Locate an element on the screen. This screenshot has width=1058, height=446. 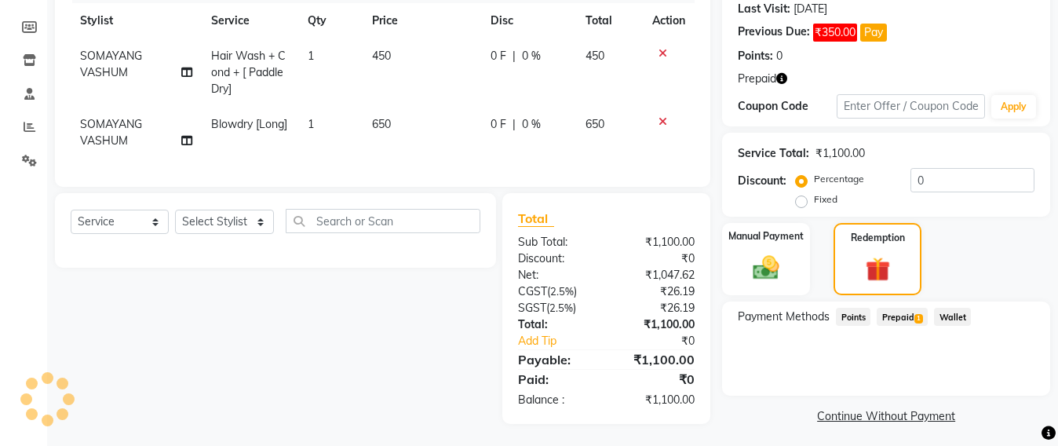
span: SGST is located at coordinates (532, 308).